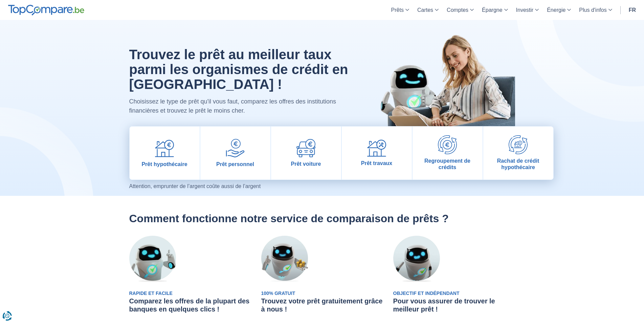 The image size is (644, 323). Describe the element at coordinates (518, 145) in the screenshot. I see `img: Rachat de crédit hypothécaire` at that location.